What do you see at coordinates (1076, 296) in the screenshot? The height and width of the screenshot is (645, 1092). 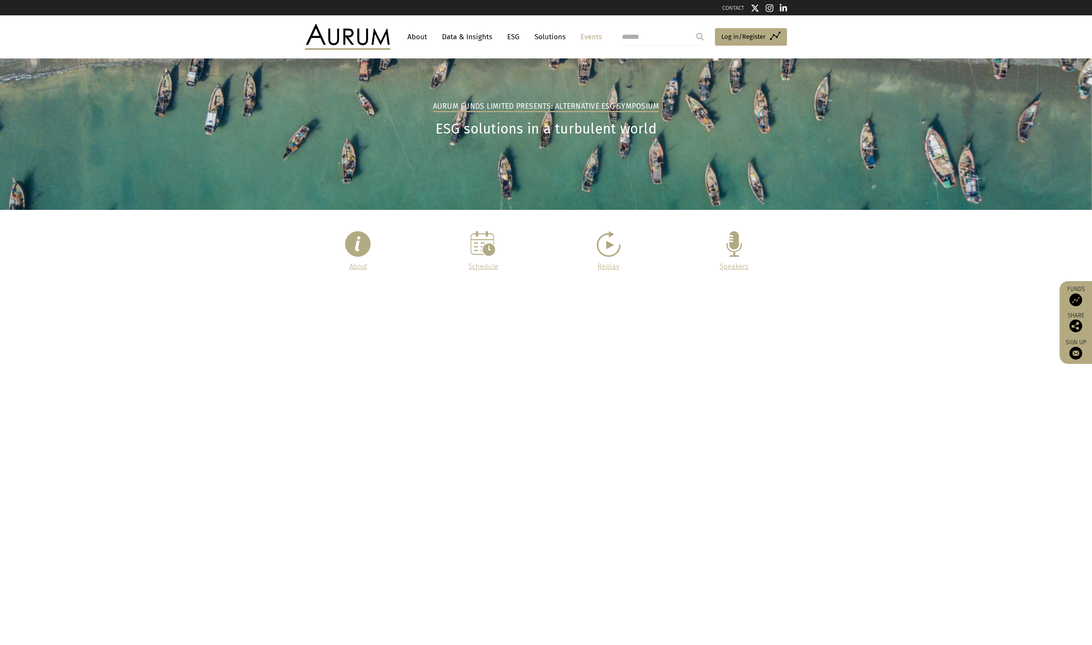 I see `a: Funds` at bounding box center [1076, 296].